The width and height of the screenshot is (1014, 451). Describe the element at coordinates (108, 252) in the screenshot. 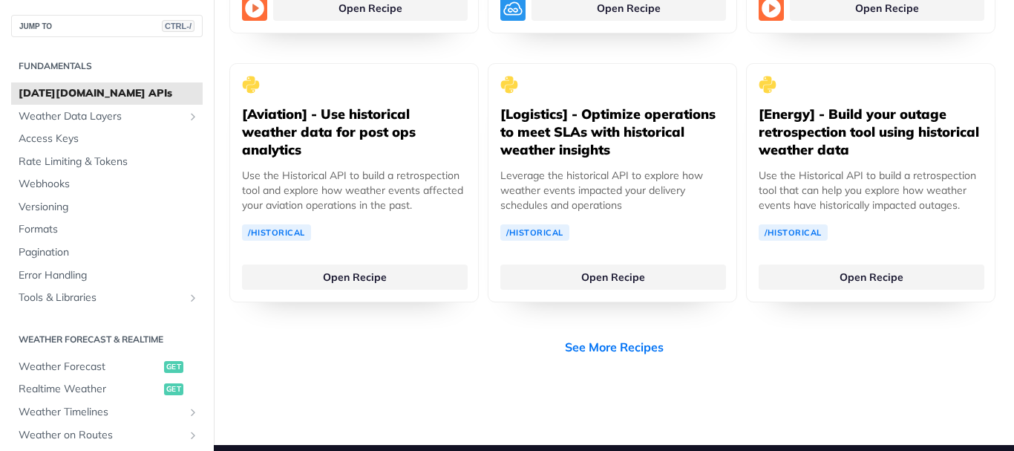

I see `span: Pagination` at that location.